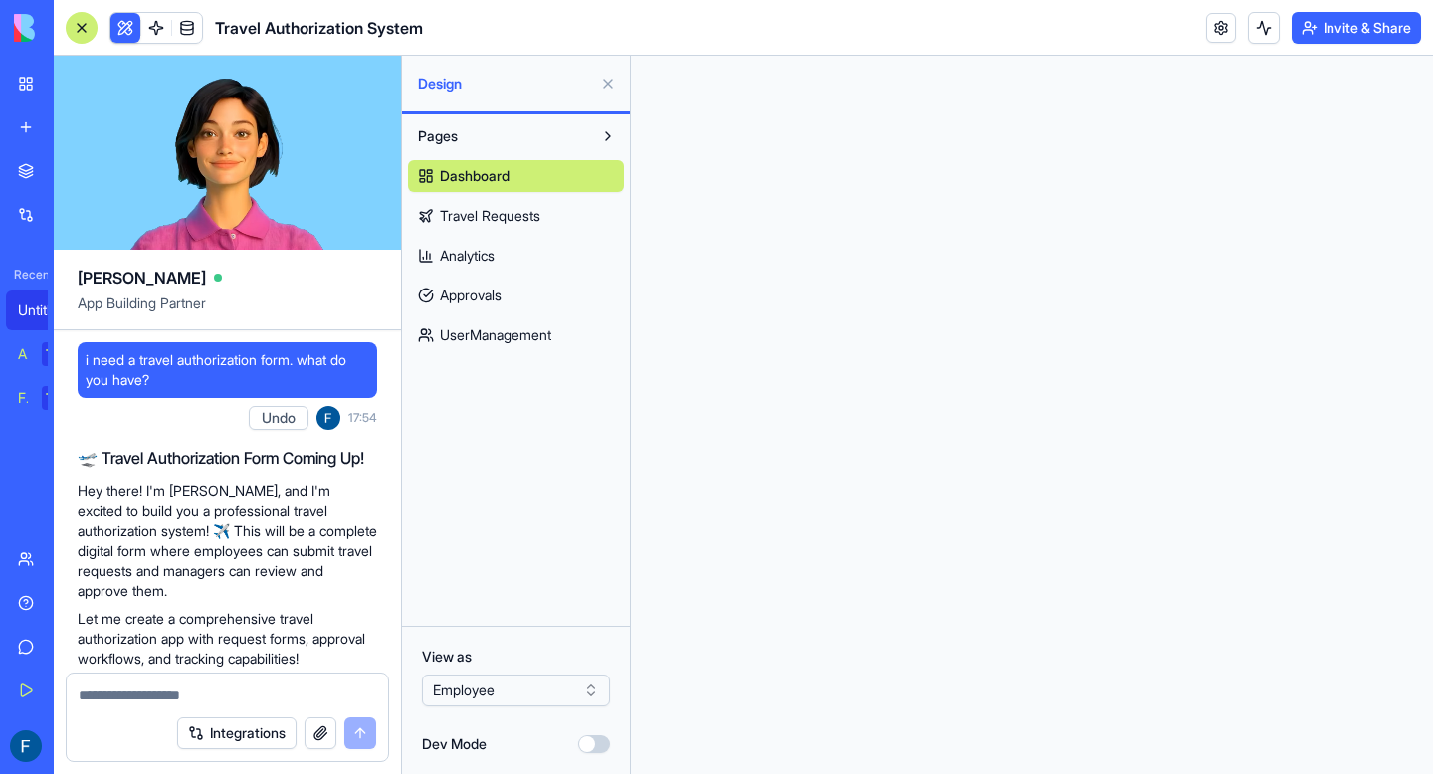  Describe the element at coordinates (227, 370) in the screenshot. I see `span: i need a travel authorization form. what do you have?` at that location.